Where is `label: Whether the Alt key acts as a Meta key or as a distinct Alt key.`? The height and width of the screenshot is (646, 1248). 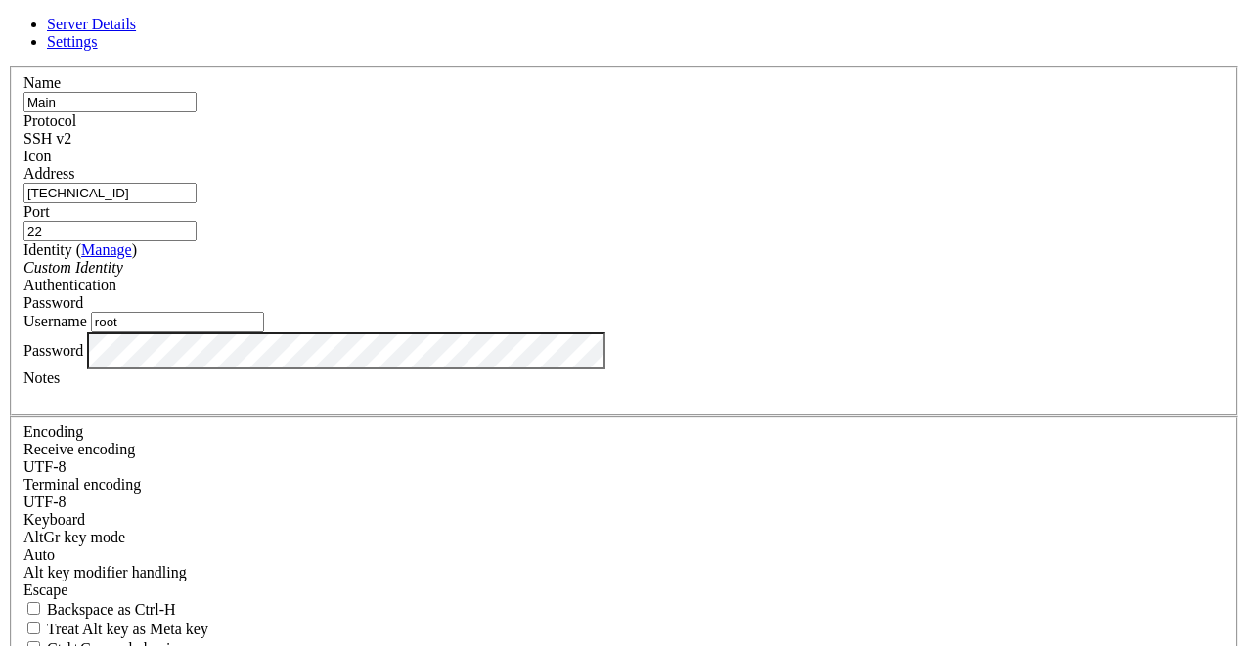 label: Whether the Alt key acts as a Meta key or as a distinct Alt key. is located at coordinates (115, 629).